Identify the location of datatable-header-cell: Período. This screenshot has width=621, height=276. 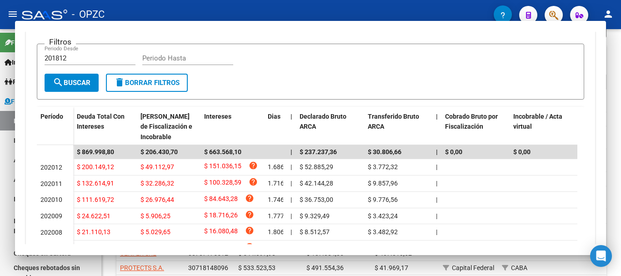
(55, 126).